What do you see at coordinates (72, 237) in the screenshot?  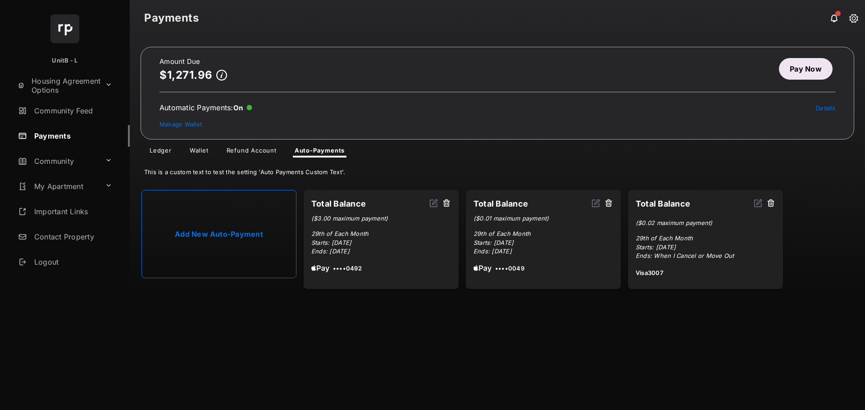 I see `a: Contact Property` at bounding box center [72, 237].